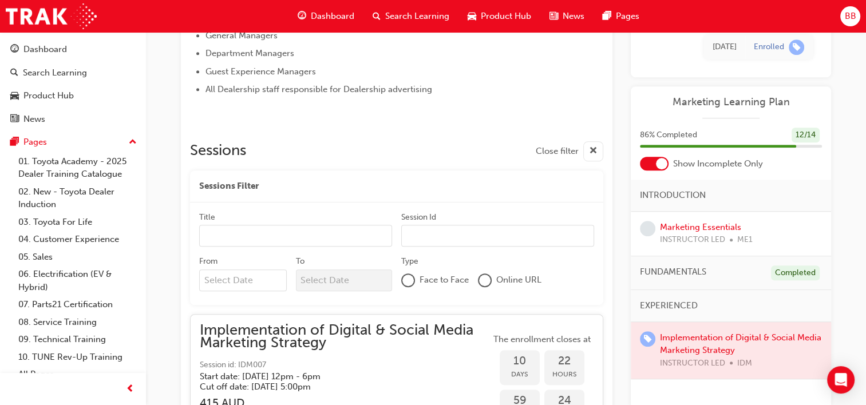 The height and width of the screenshot is (405, 866). What do you see at coordinates (519, 280) in the screenshot?
I see `span: Online URL` at bounding box center [519, 280].